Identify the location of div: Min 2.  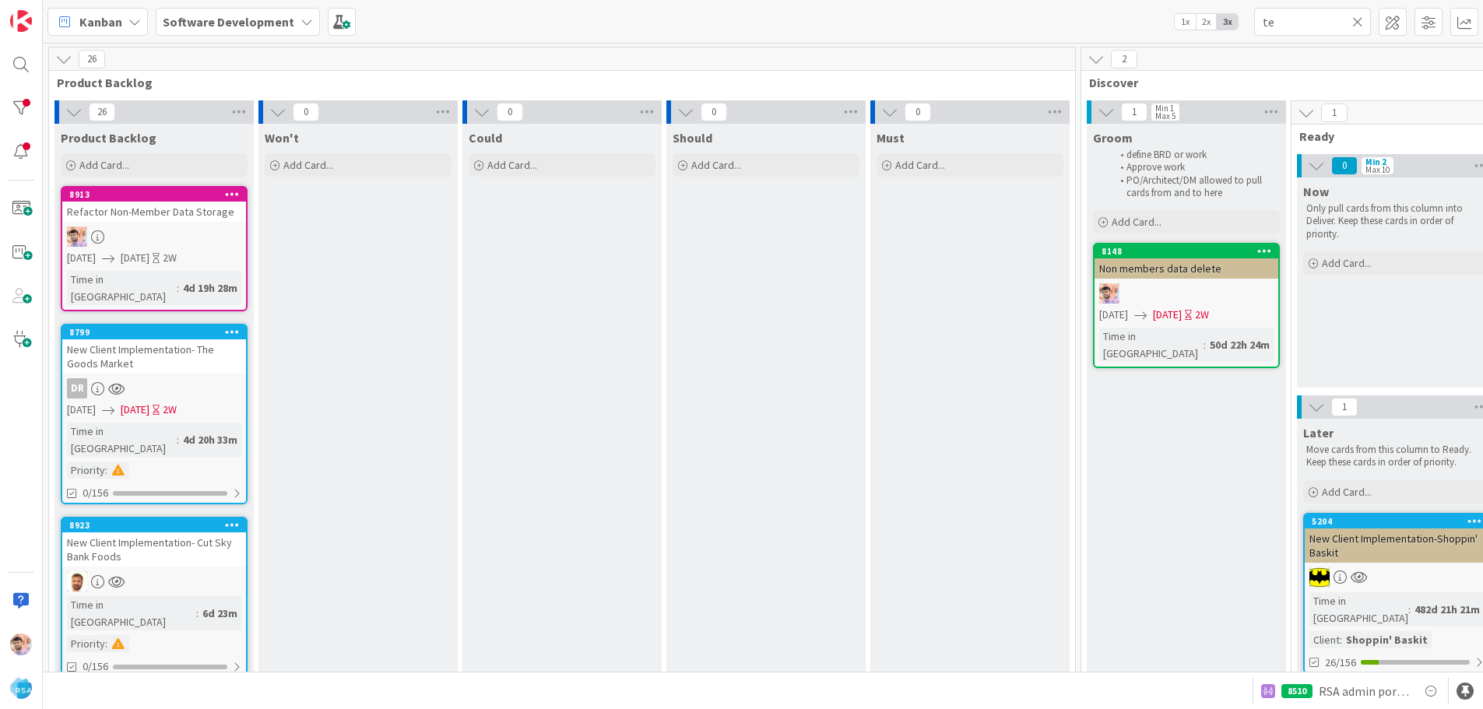
(1376, 162).